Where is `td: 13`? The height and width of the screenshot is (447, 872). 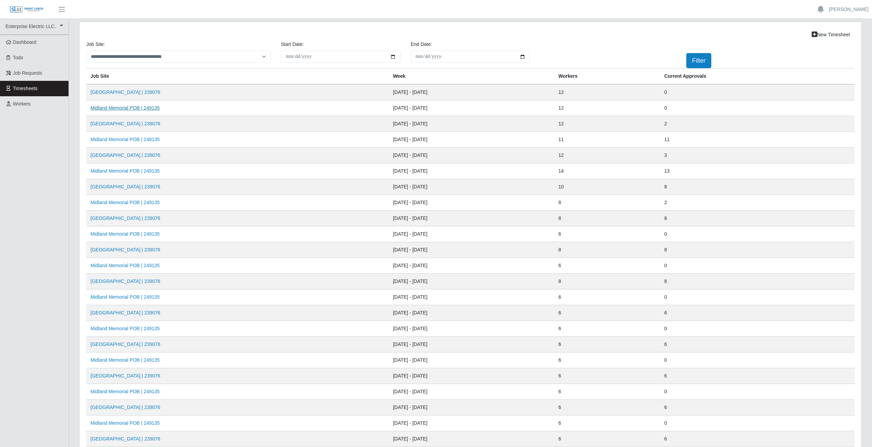
td: 13 is located at coordinates (757, 171).